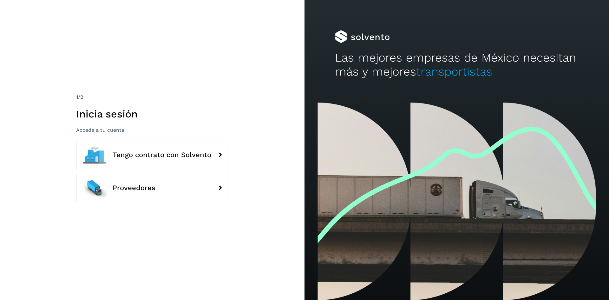 This screenshot has width=609, height=300. Describe the element at coordinates (454, 71) in the screenshot. I see `span: transportistas` at that location.